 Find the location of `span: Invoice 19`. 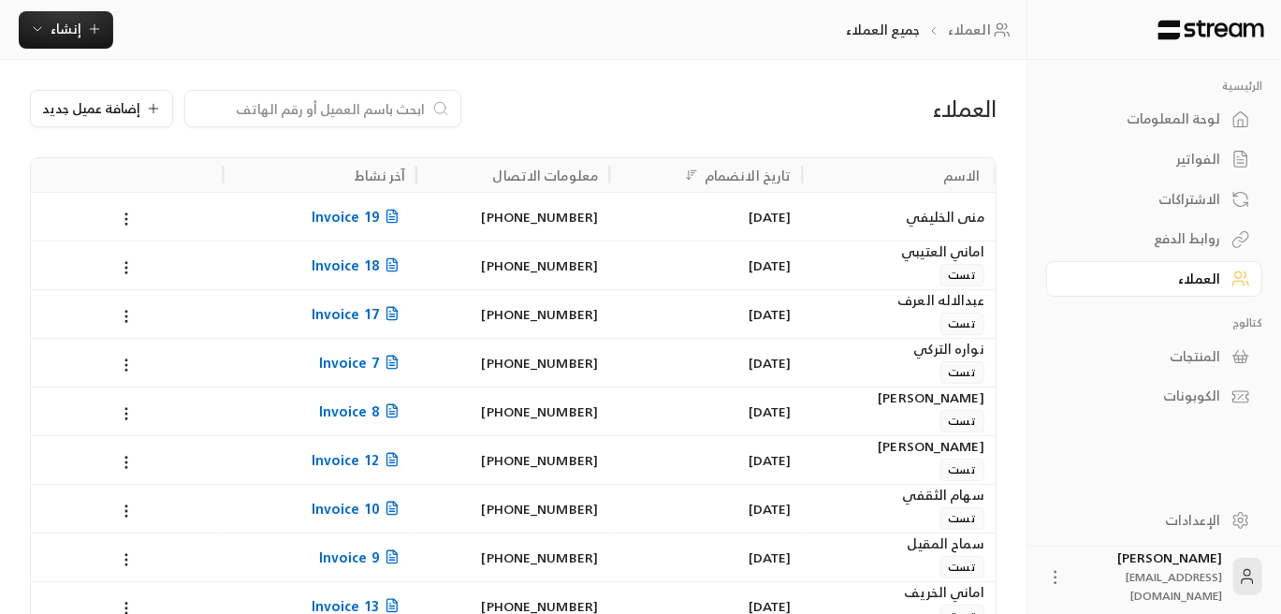

span: Invoice 19 is located at coordinates (358, 216).